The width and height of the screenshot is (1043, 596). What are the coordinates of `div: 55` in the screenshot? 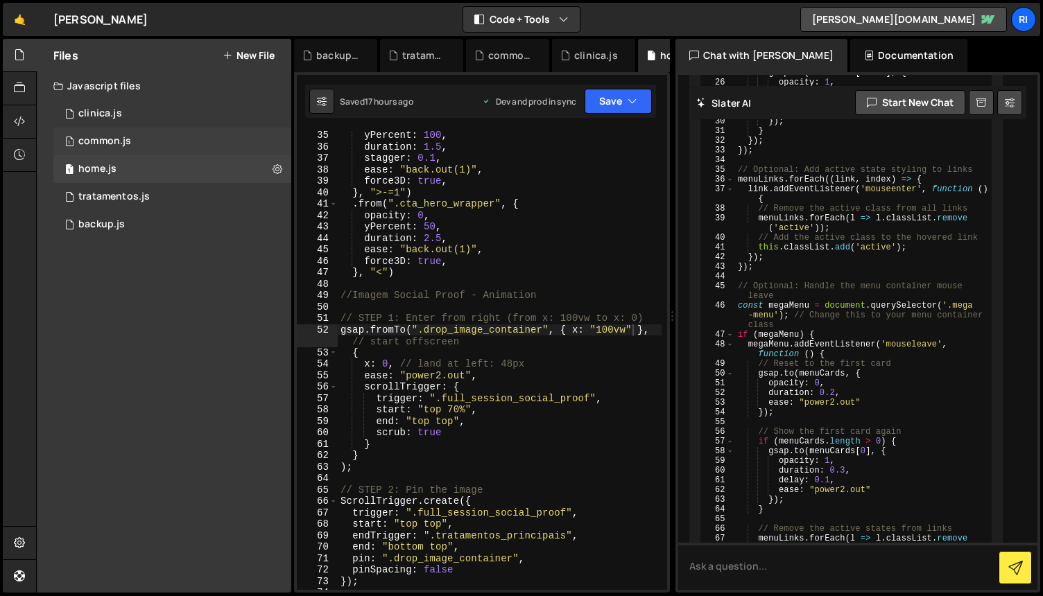 It's located at (317, 376).